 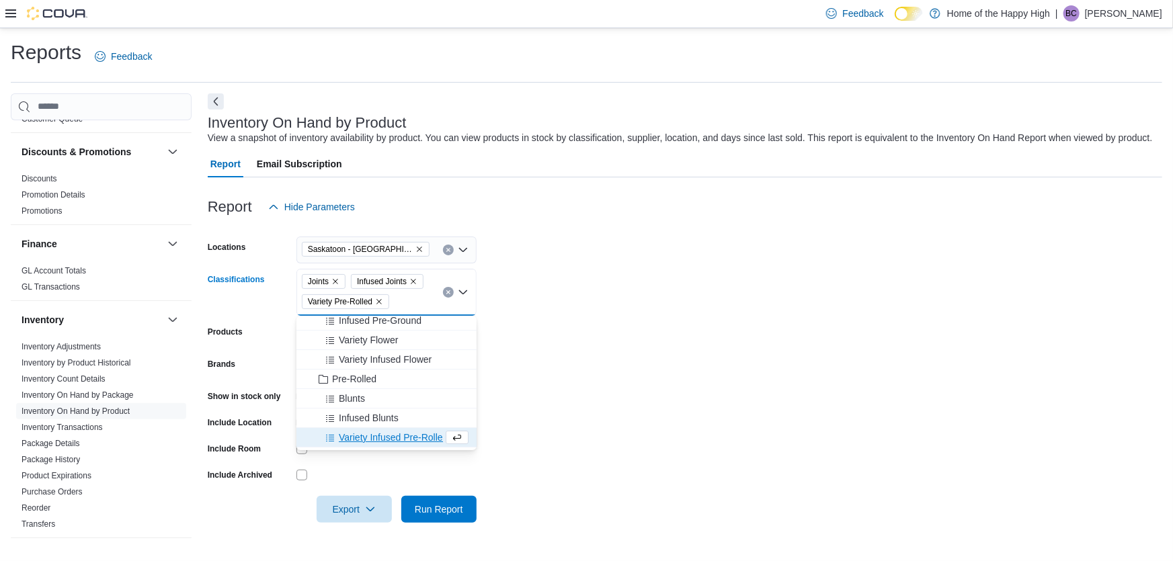 I want to click on span: Product Expirations, so click(x=56, y=476).